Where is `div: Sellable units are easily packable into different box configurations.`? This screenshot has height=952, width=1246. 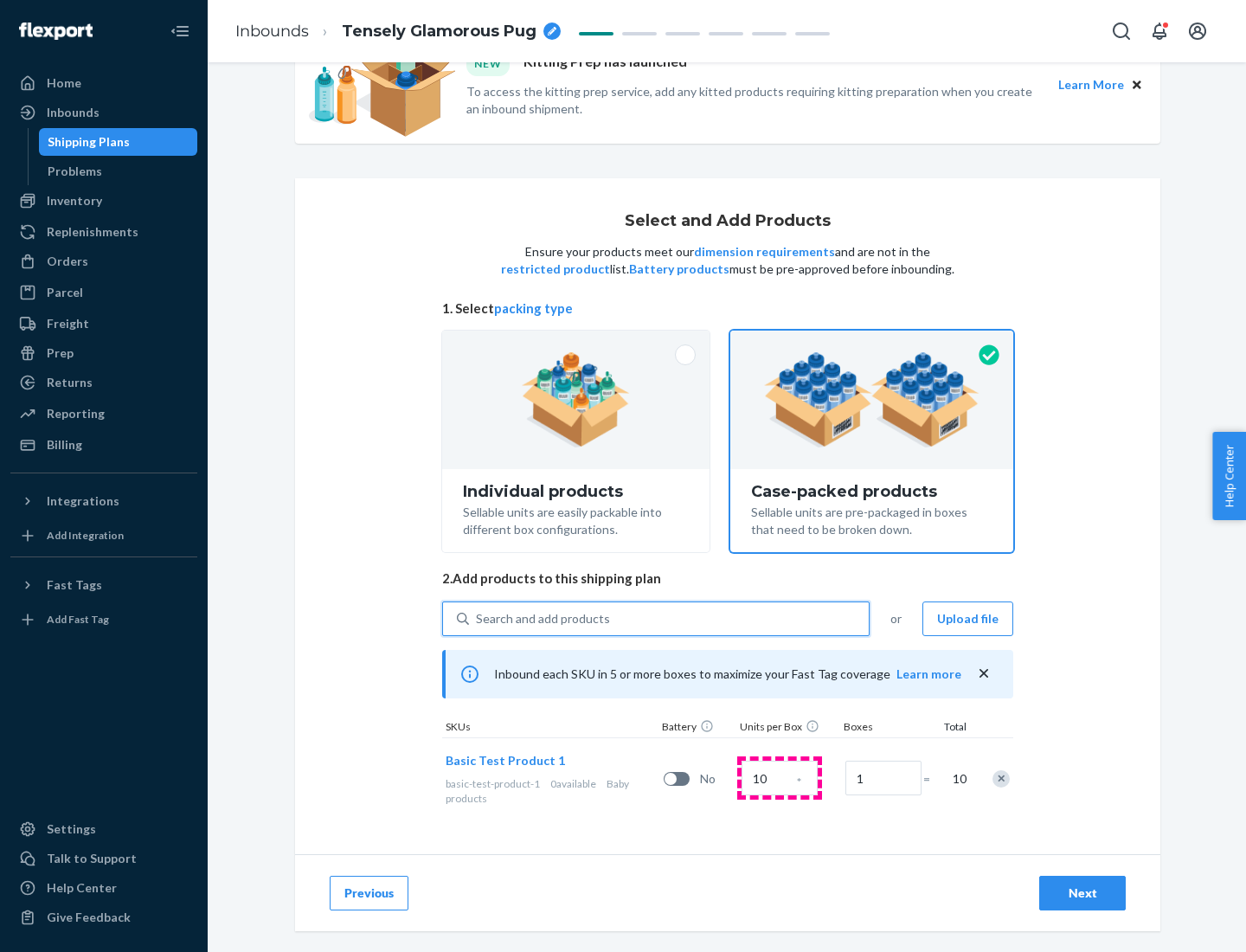
div: Sellable units are easily packable into different box configurations. is located at coordinates (576, 520).